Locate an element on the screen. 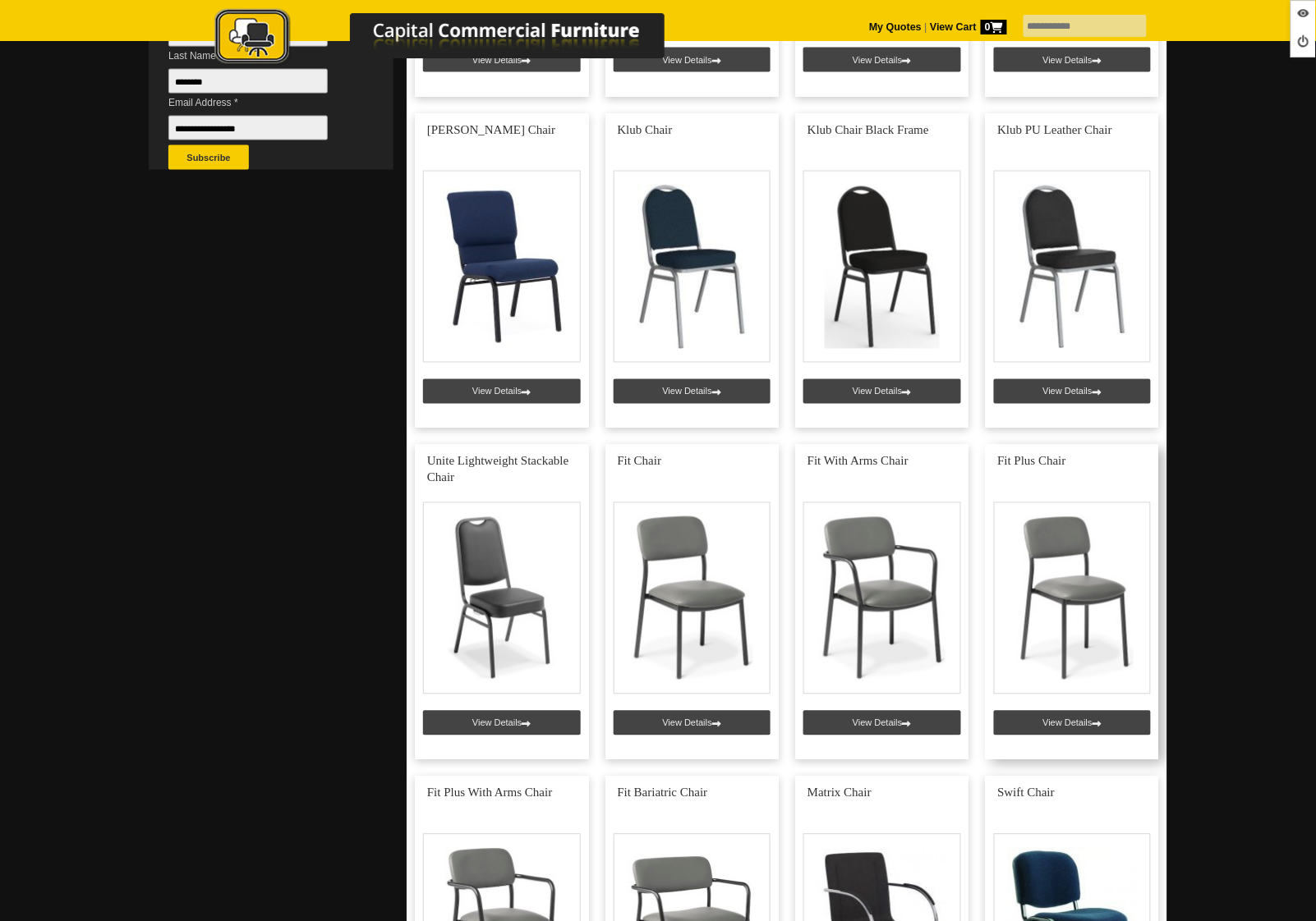 This screenshot has width=1316, height=921. span: 0 is located at coordinates (994, 27).